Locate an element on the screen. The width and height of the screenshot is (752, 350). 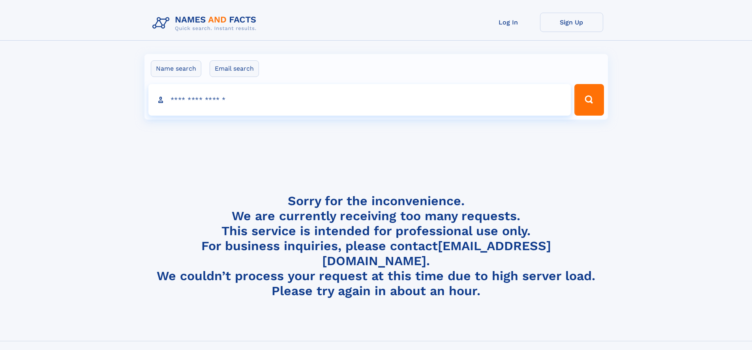
a: Sign Up is located at coordinates (572, 22).